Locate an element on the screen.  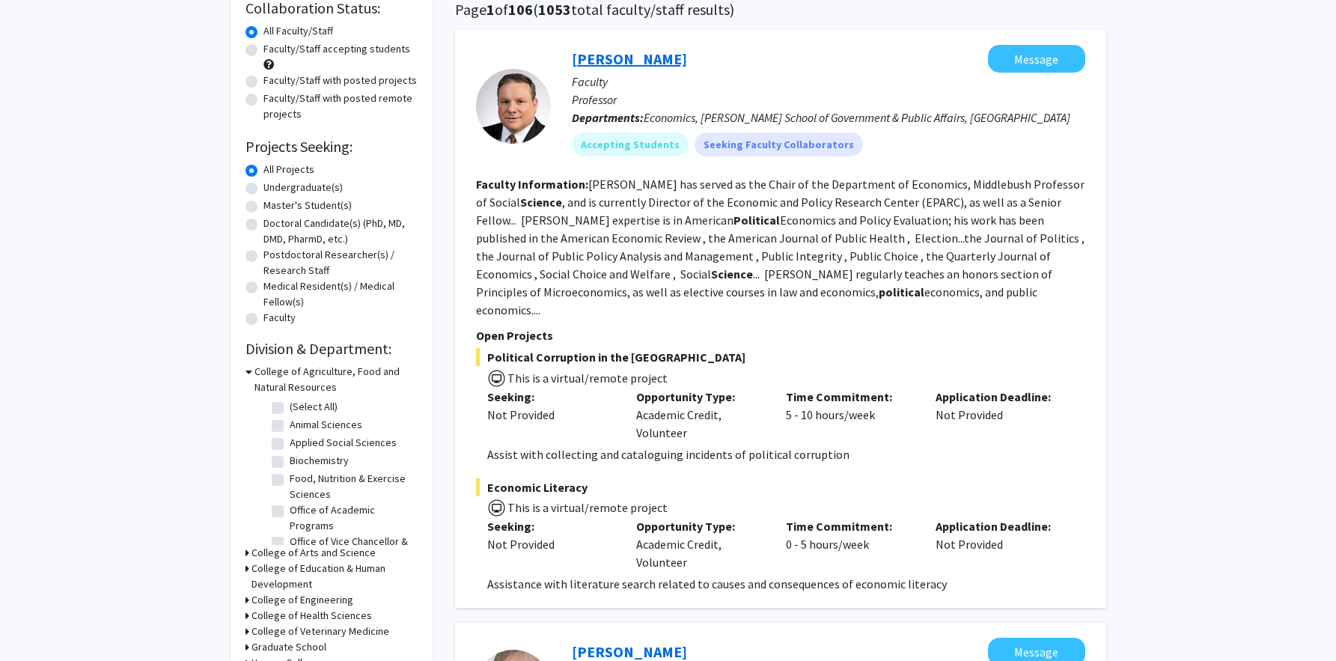
b: Faculty Information: is located at coordinates (532, 184).